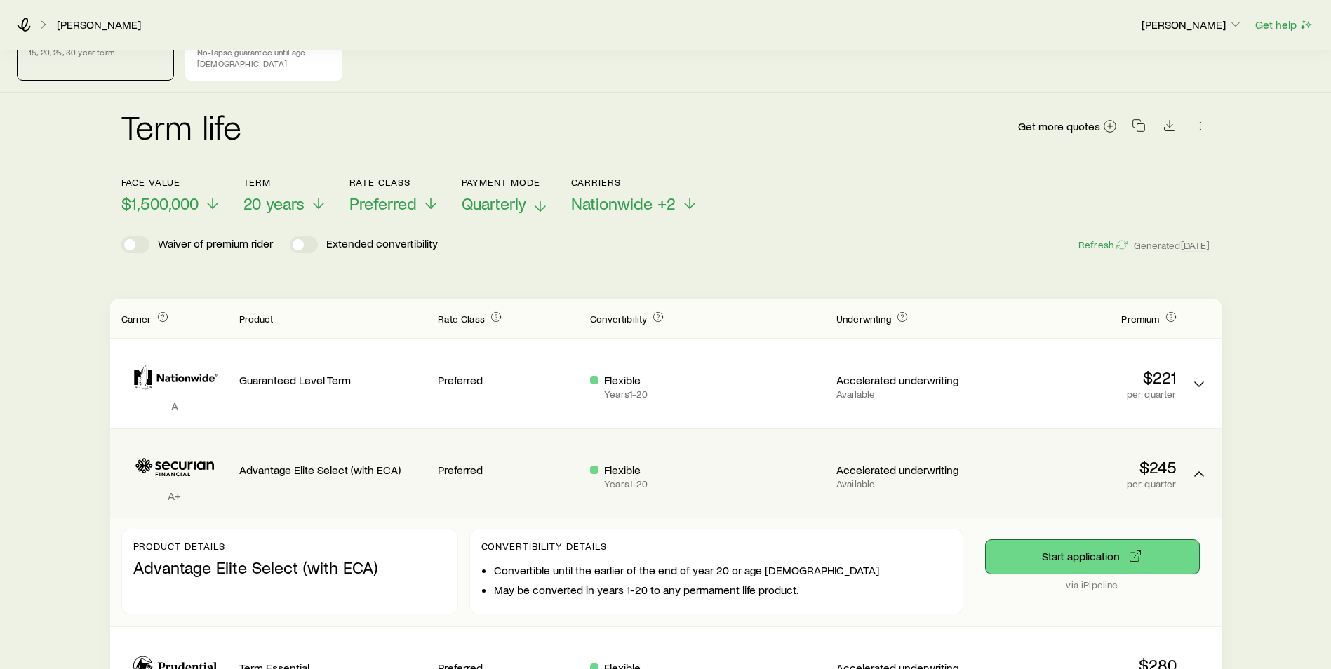 The height and width of the screenshot is (669, 1331). I want to click on button: Payment ModeQuarterly, so click(505, 195).